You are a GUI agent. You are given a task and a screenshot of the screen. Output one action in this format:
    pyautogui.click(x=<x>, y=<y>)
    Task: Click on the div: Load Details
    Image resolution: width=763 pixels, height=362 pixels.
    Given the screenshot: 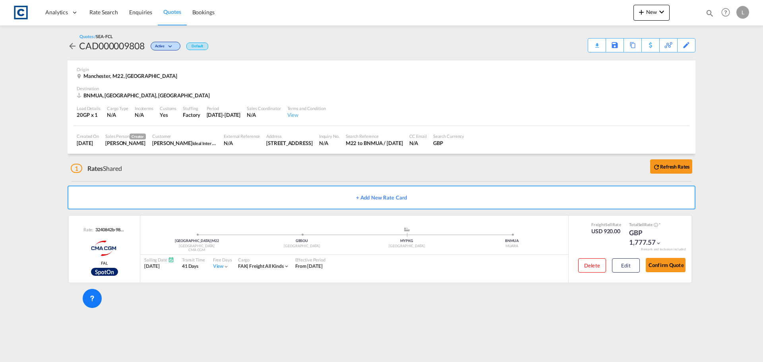 What is the action you would take?
    pyautogui.click(x=89, y=108)
    